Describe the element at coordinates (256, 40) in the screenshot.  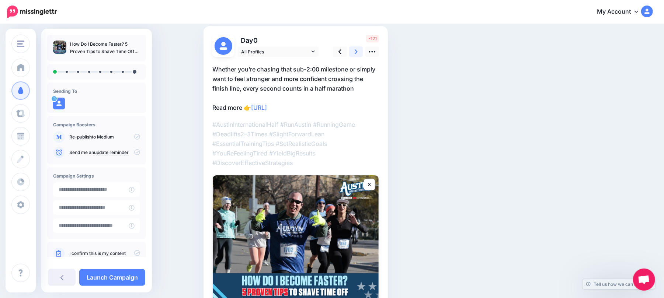
I see `span: 0` at that location.